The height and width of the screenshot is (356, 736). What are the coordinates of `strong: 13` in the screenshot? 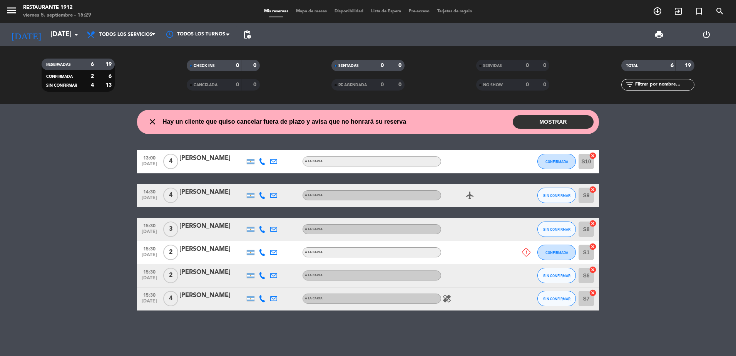 It's located at (109, 85).